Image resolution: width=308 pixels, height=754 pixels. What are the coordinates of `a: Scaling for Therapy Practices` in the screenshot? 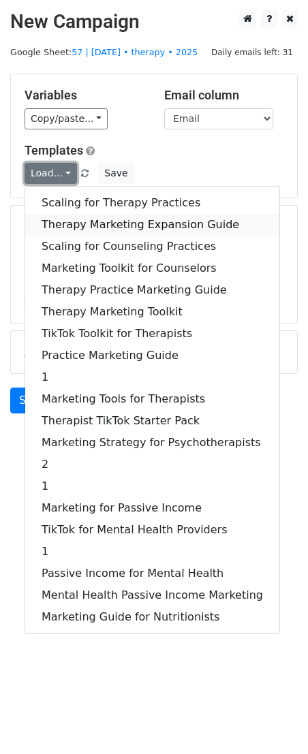 It's located at (152, 203).